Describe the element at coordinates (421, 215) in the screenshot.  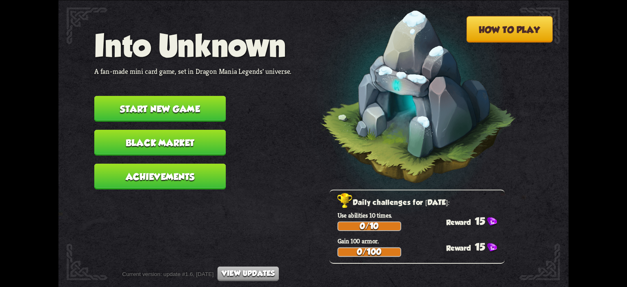
I see `p: Use abilities 10 times.` at that location.